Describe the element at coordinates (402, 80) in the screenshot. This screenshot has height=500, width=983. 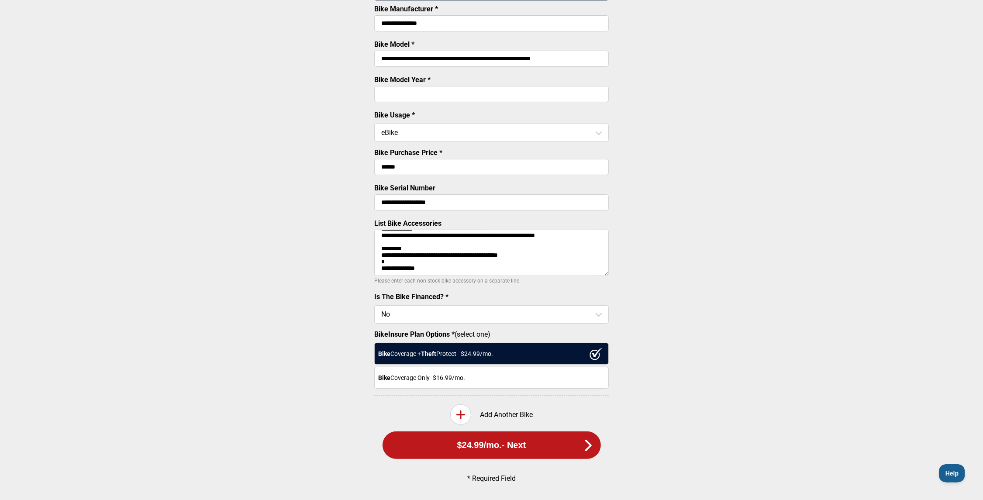
I see `label: Bike Model Year *` at that location.